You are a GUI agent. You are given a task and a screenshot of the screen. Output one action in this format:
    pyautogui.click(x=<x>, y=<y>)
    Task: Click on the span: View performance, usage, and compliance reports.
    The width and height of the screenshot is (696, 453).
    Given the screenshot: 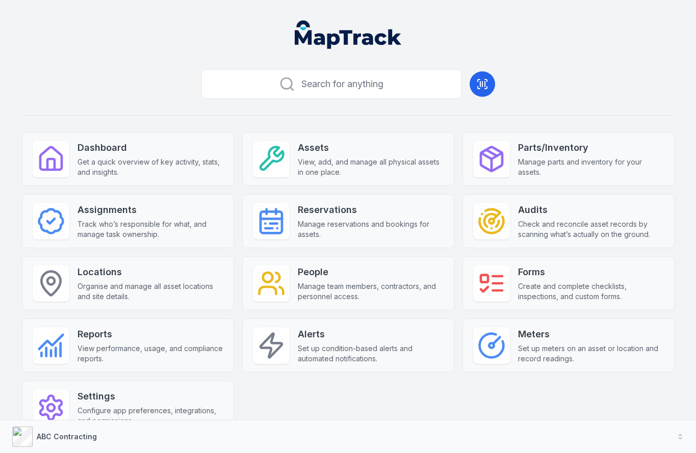 What is the action you would take?
    pyautogui.click(x=150, y=354)
    